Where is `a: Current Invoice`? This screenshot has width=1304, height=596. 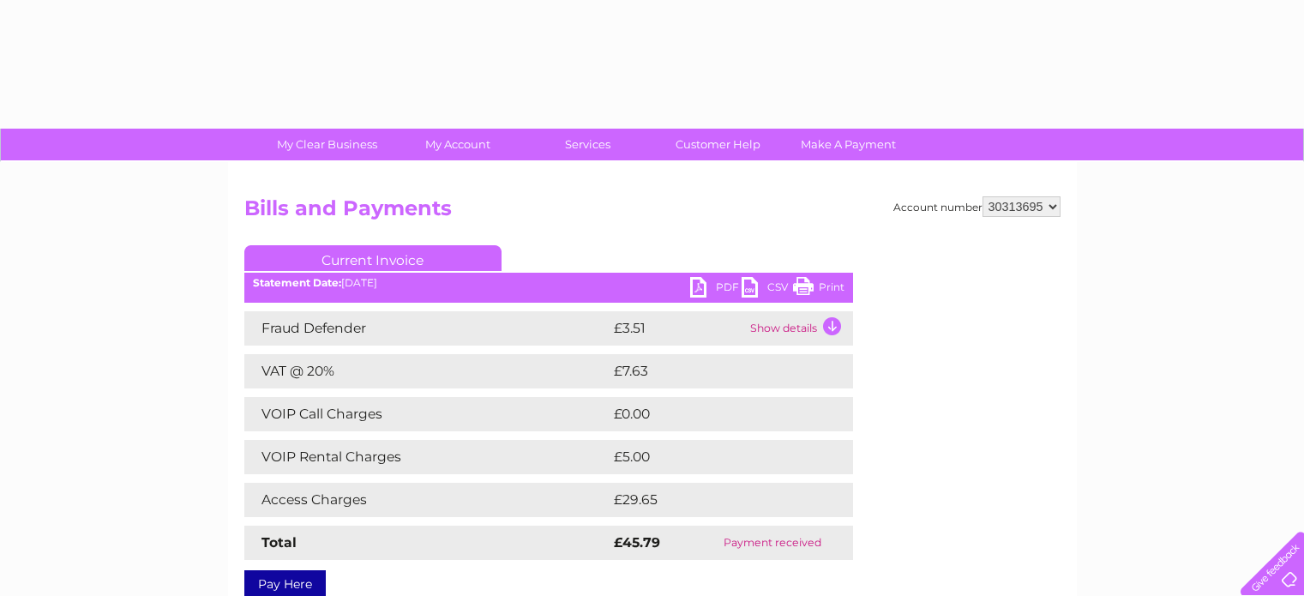
a: Current Invoice is located at coordinates (373, 258).